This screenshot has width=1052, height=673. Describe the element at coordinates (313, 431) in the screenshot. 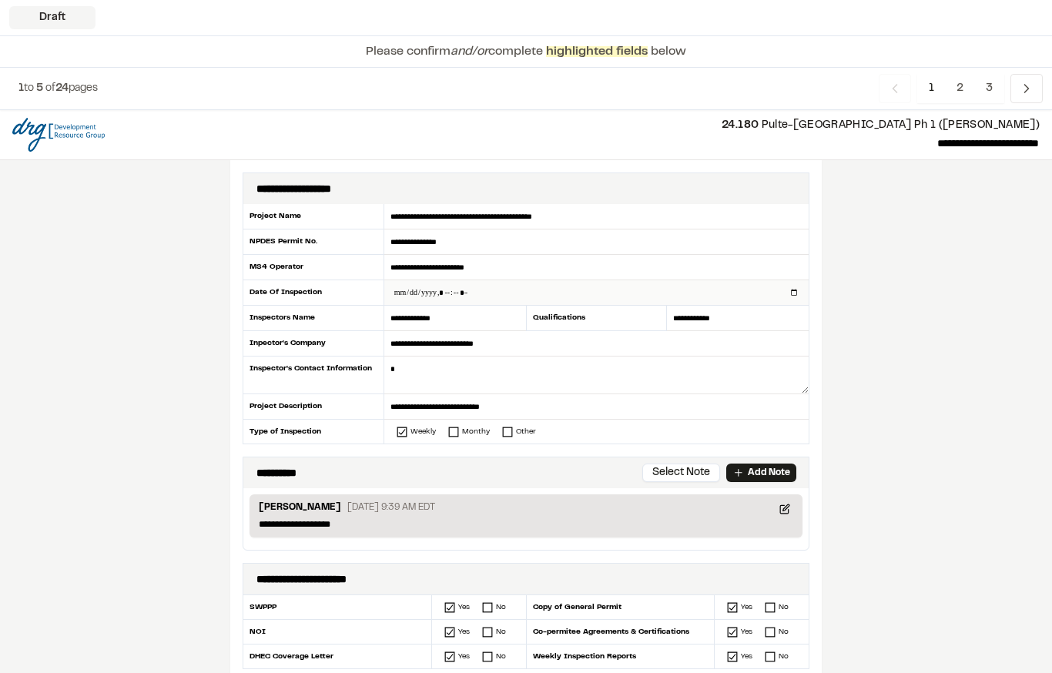

I see `div: Type of Inspection` at that location.